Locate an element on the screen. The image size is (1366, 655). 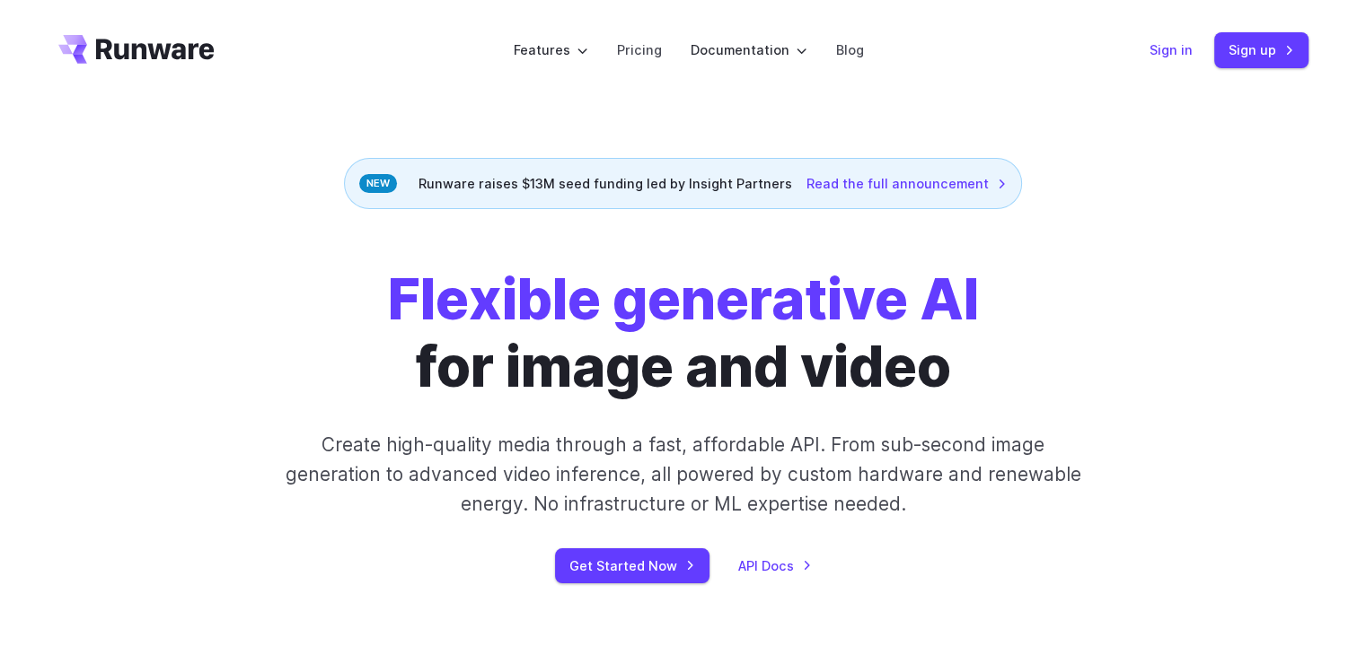
a: Sign up is located at coordinates (1261, 49).